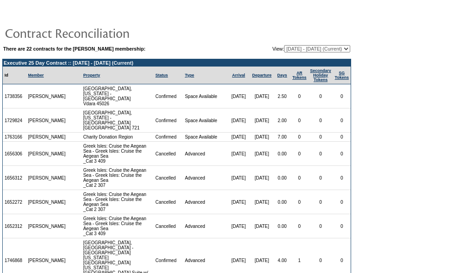  I want to click on a: ARTokens, so click(299, 75).